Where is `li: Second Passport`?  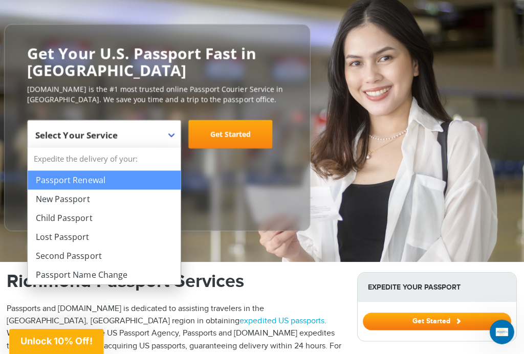 li: Second Passport is located at coordinates (105, 256).